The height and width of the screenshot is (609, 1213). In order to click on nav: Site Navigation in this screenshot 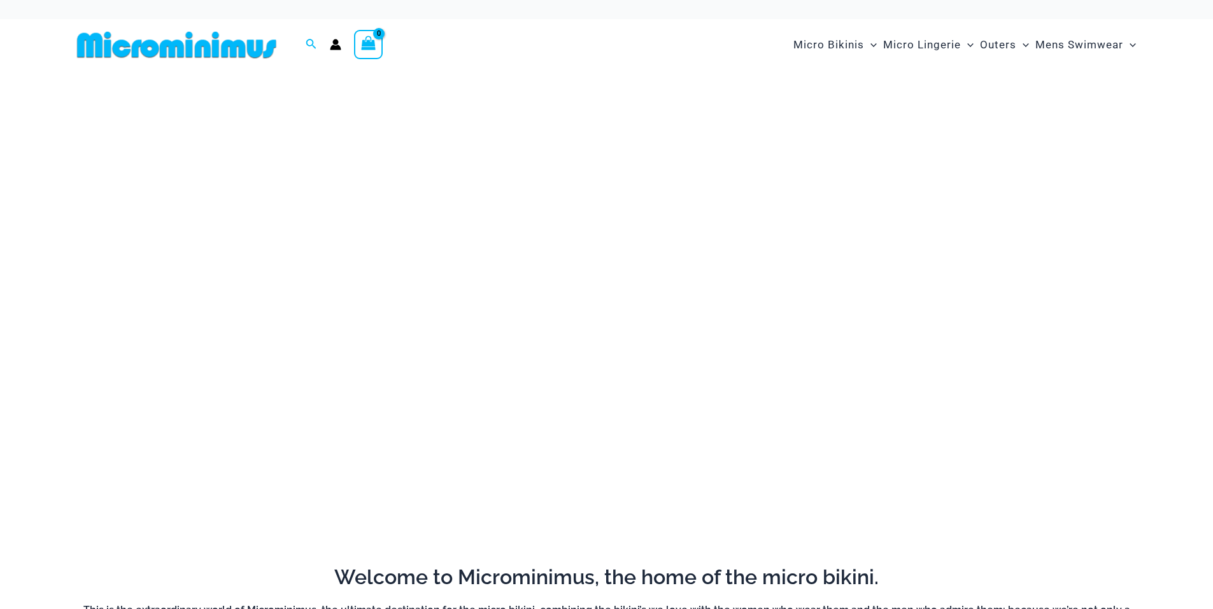, I will do `click(965, 45)`.